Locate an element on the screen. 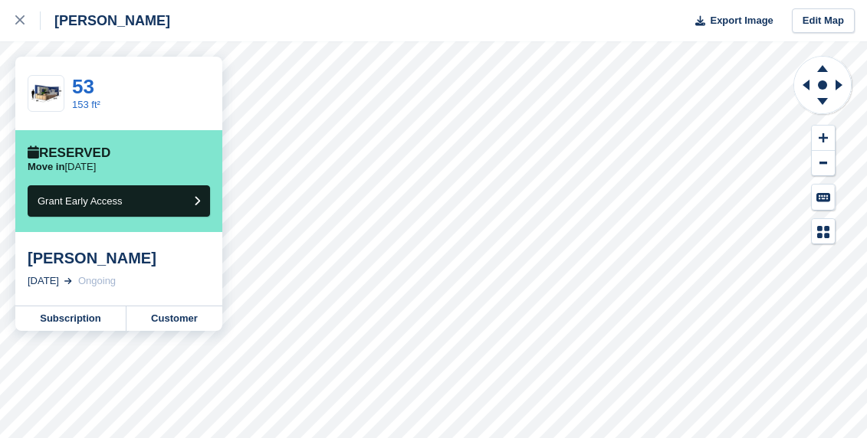  span: Grant Early Access is located at coordinates (80, 201).